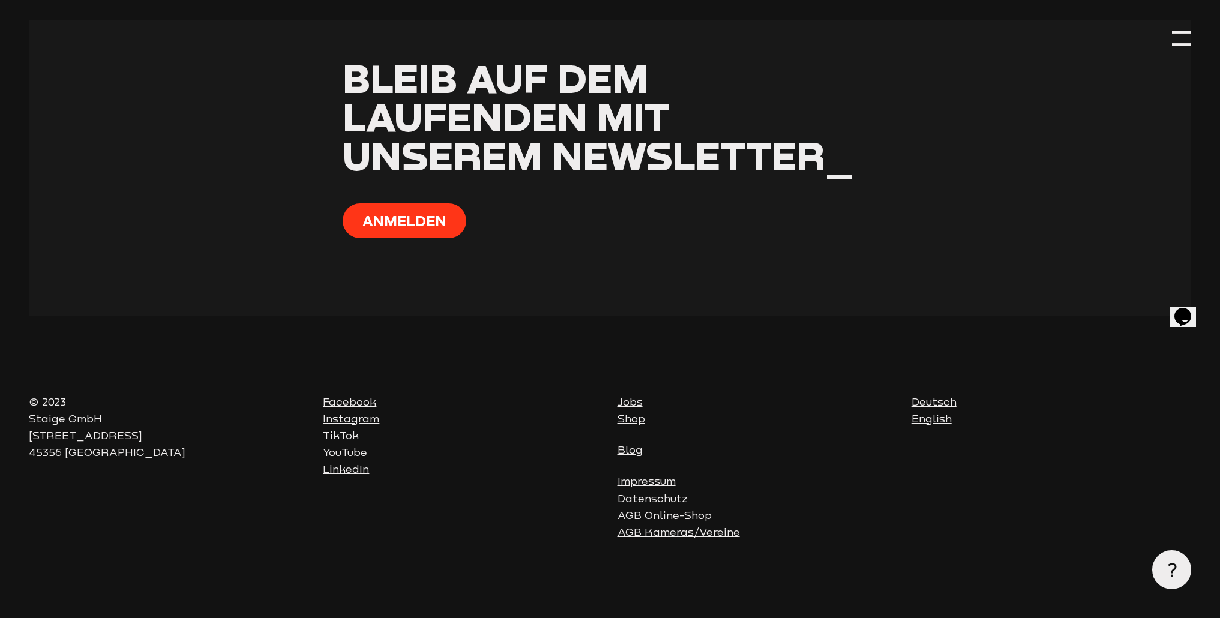 The height and width of the screenshot is (618, 1220). What do you see at coordinates (646, 481) in the screenshot?
I see `a: Impressum` at bounding box center [646, 481].